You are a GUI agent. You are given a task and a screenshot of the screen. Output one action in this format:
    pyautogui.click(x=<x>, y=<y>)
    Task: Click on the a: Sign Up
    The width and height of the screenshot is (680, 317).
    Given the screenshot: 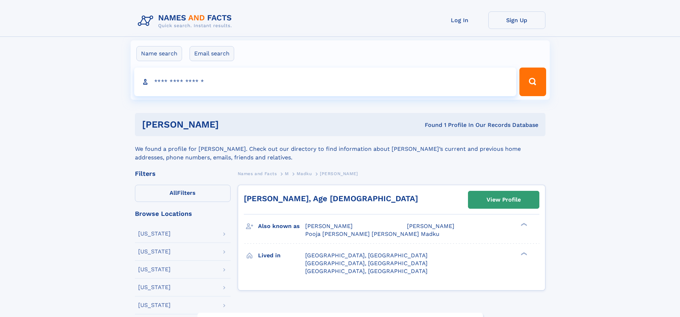 What is the action you would take?
    pyautogui.click(x=517, y=20)
    